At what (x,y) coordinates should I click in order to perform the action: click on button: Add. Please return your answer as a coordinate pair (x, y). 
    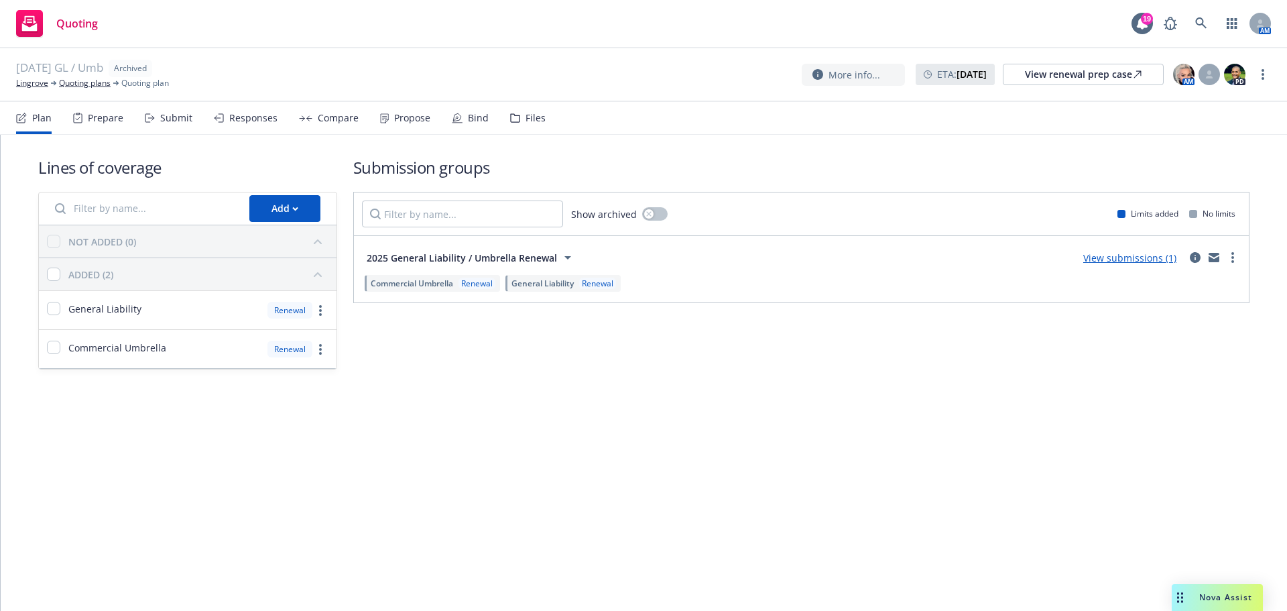
    Looking at the image, I should click on (285, 208).